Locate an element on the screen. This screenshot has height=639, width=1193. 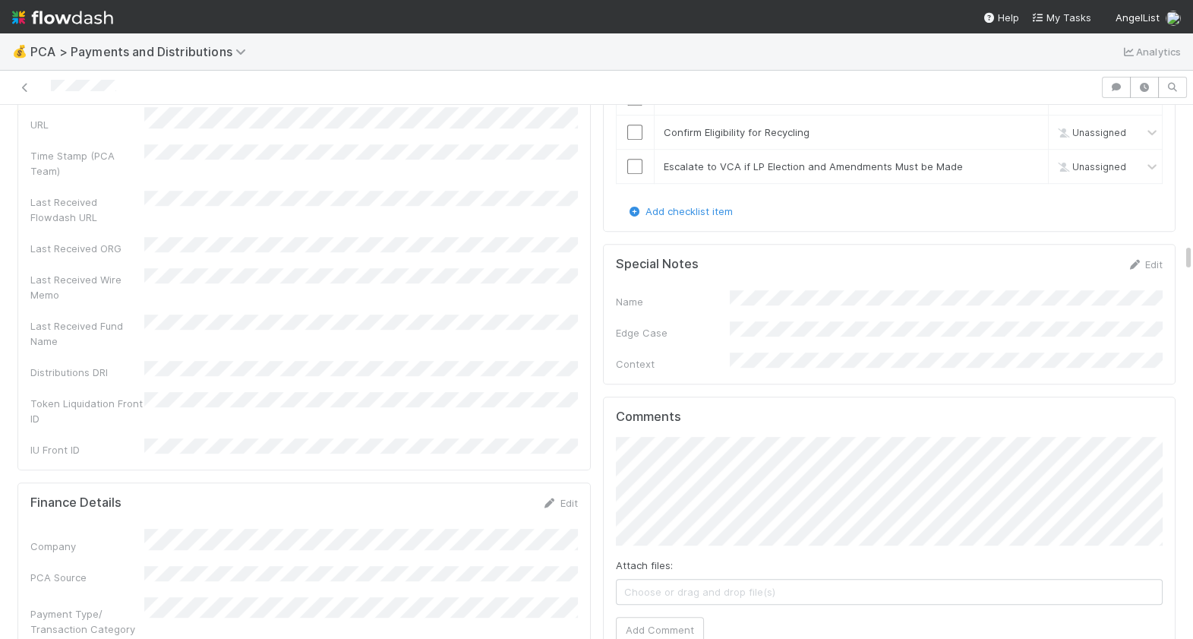
span: Escalate to VCA if LP Election and Amendments Must be Made is located at coordinates (813, 166).